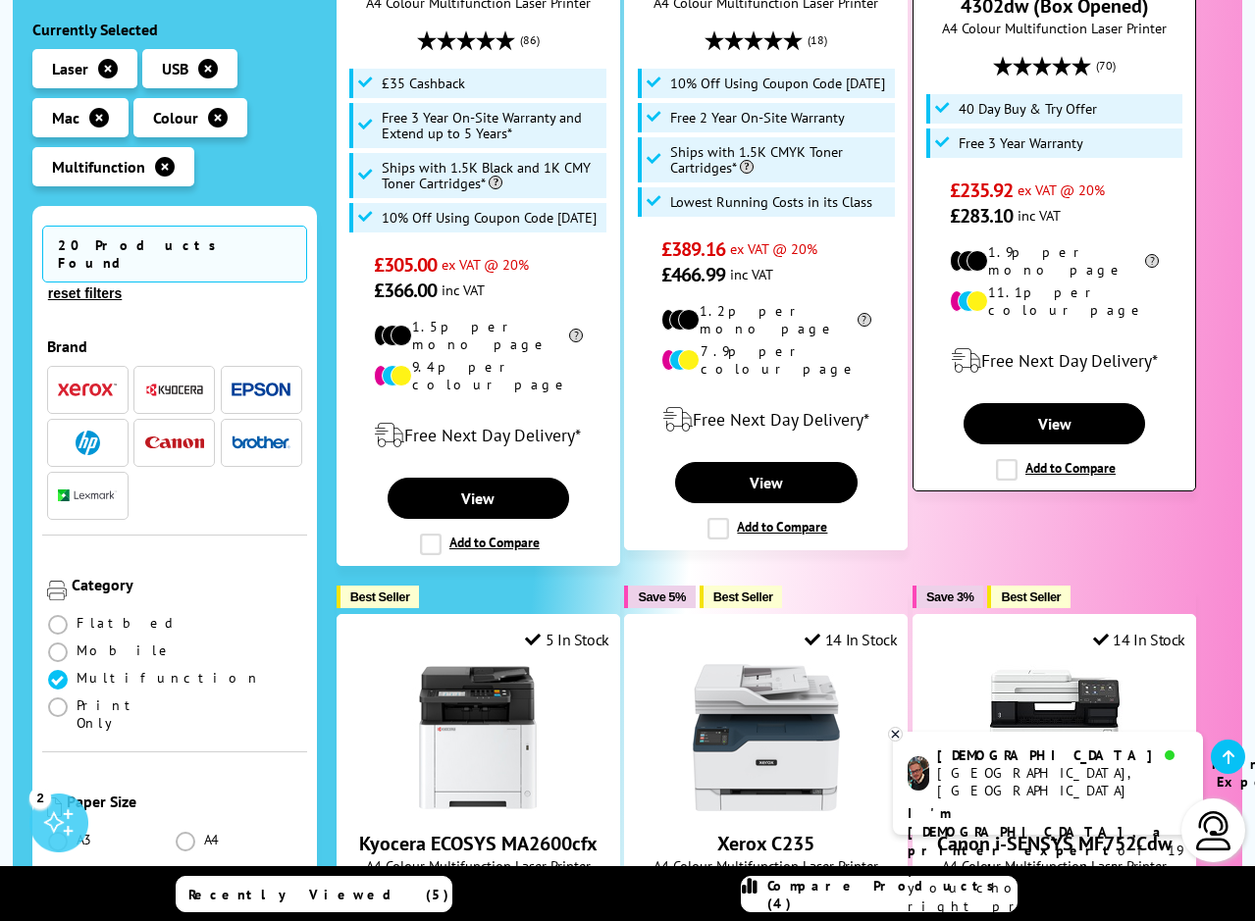 The width and height of the screenshot is (1255, 921). What do you see at coordinates (175, 69) in the screenshot?
I see `span: USB` at bounding box center [175, 69].